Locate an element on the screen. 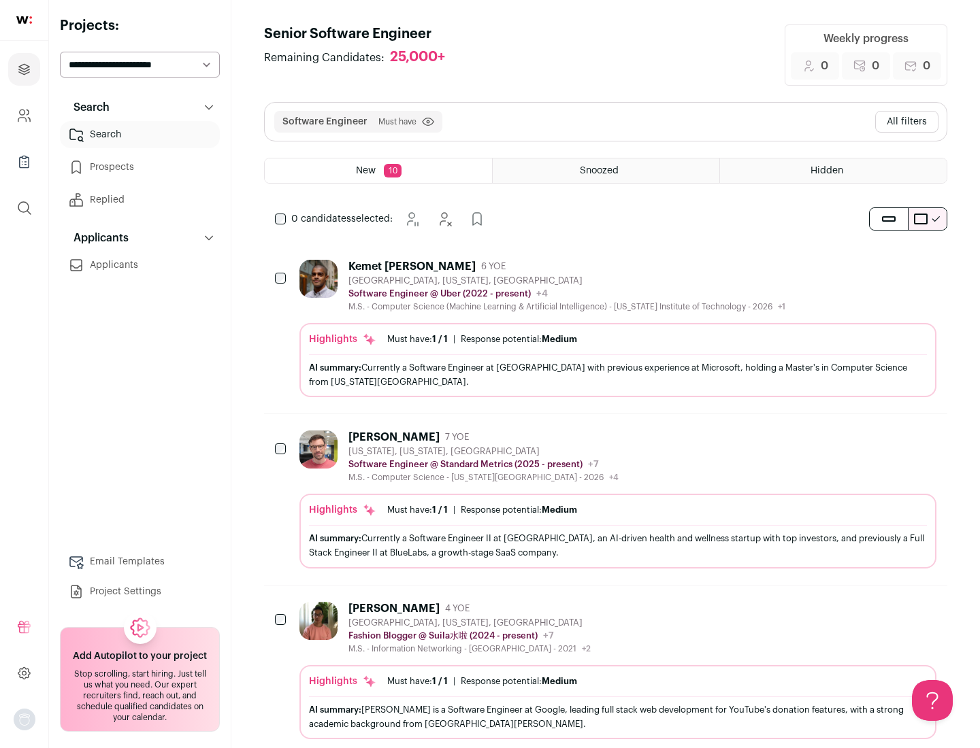 The height and width of the screenshot is (748, 980). a: Email Templates is located at coordinates (139, 562).